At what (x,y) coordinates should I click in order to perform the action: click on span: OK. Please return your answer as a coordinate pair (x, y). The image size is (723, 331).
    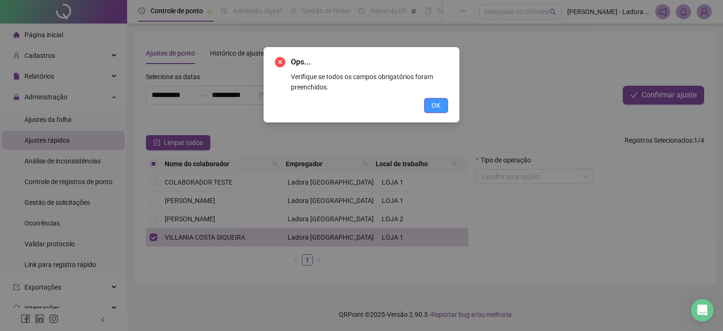
    Looking at the image, I should click on (436, 105).